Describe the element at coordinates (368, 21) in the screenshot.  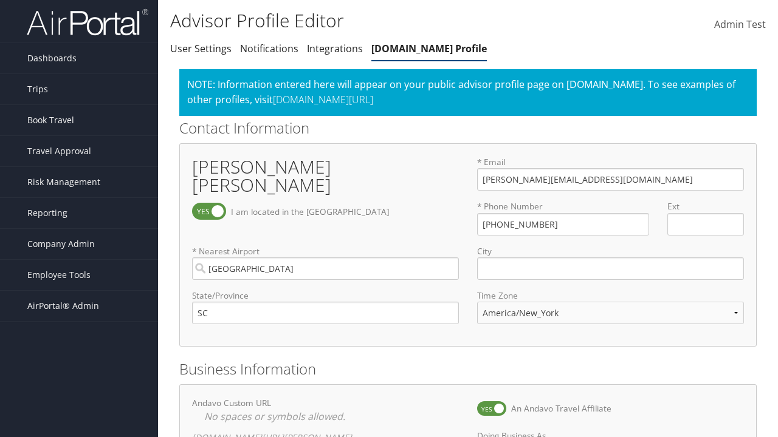
I see `h1: Advisor Profile Editor` at that location.